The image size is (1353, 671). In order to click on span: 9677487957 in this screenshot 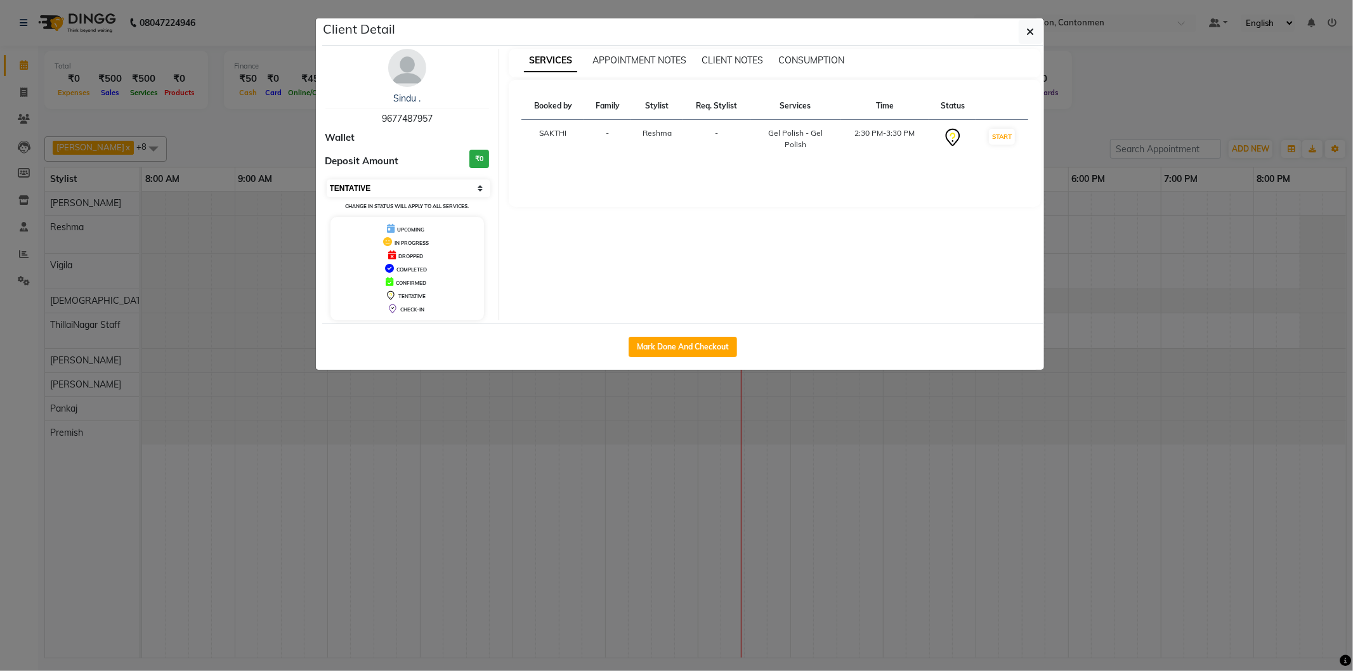, I will do `click(407, 119)`.